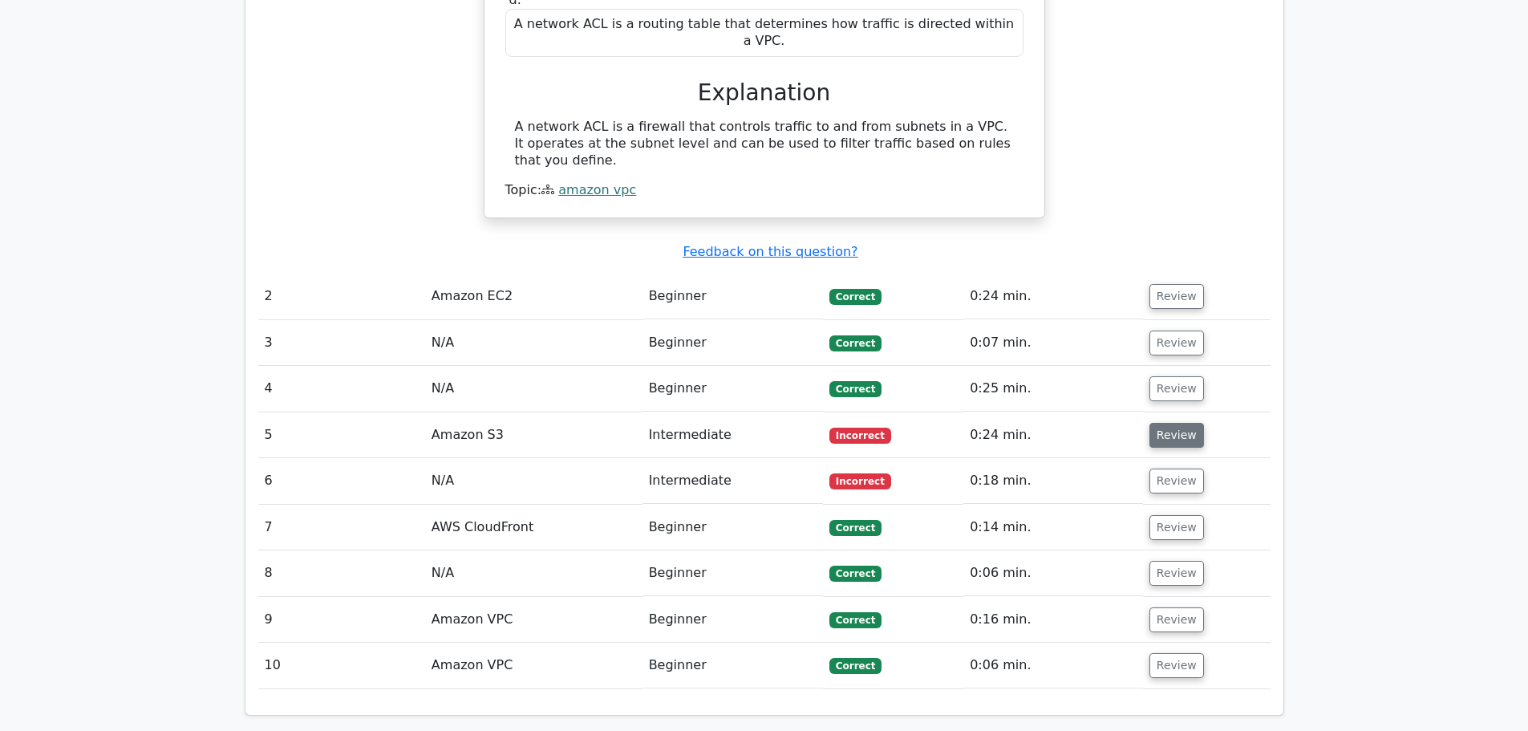 The width and height of the screenshot is (1528, 731). What do you see at coordinates (533, 435) in the screenshot?
I see `td: Amazon S3` at bounding box center [533, 435].